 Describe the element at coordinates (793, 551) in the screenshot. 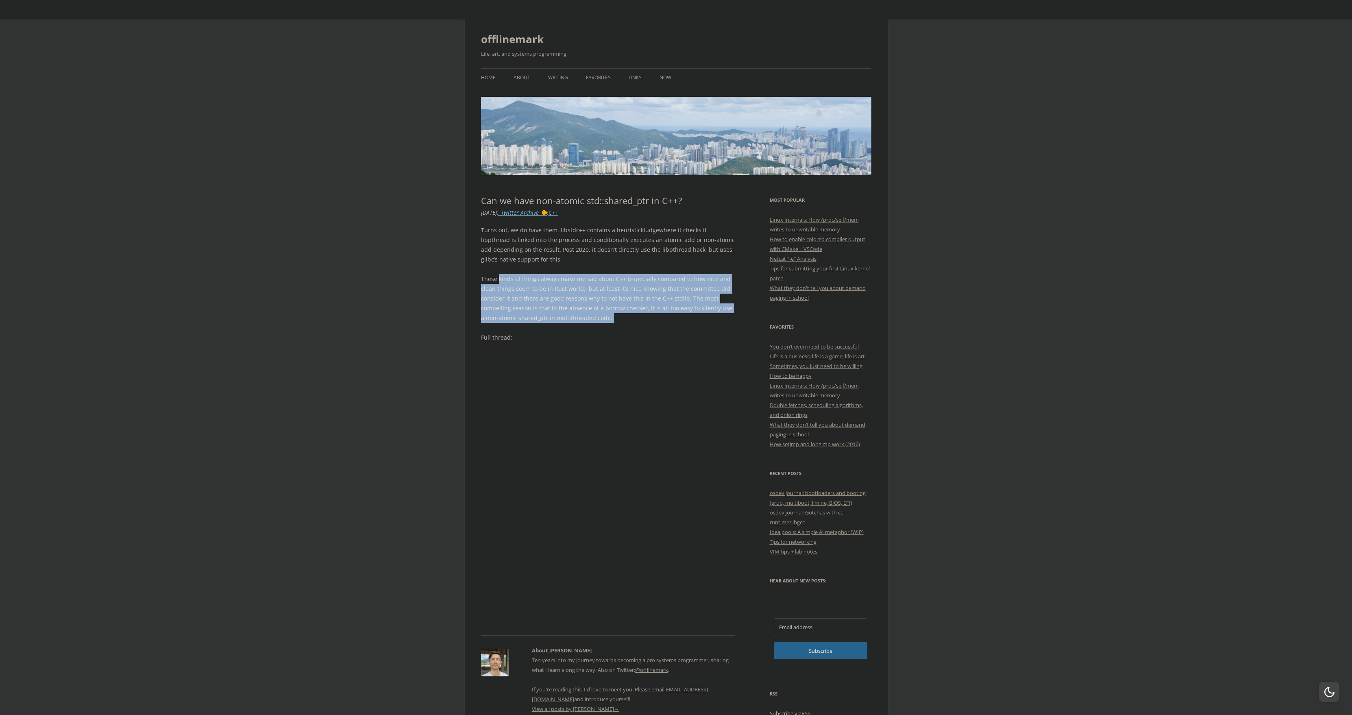

I see `a: VIM tips + lab notes` at that location.